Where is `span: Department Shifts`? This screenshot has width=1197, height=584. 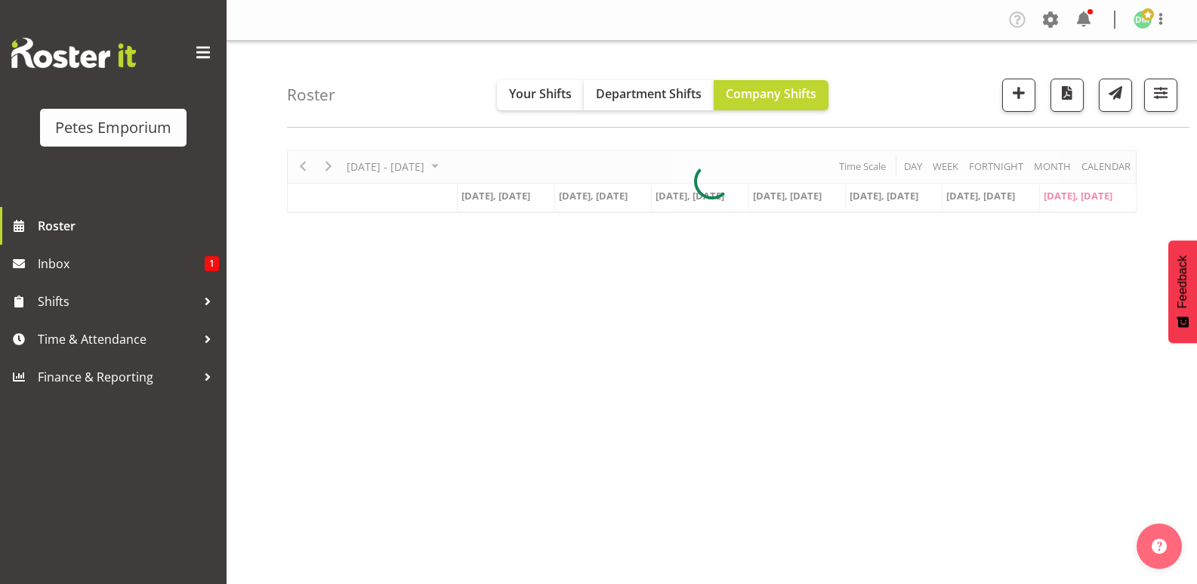 span: Department Shifts is located at coordinates (649, 94).